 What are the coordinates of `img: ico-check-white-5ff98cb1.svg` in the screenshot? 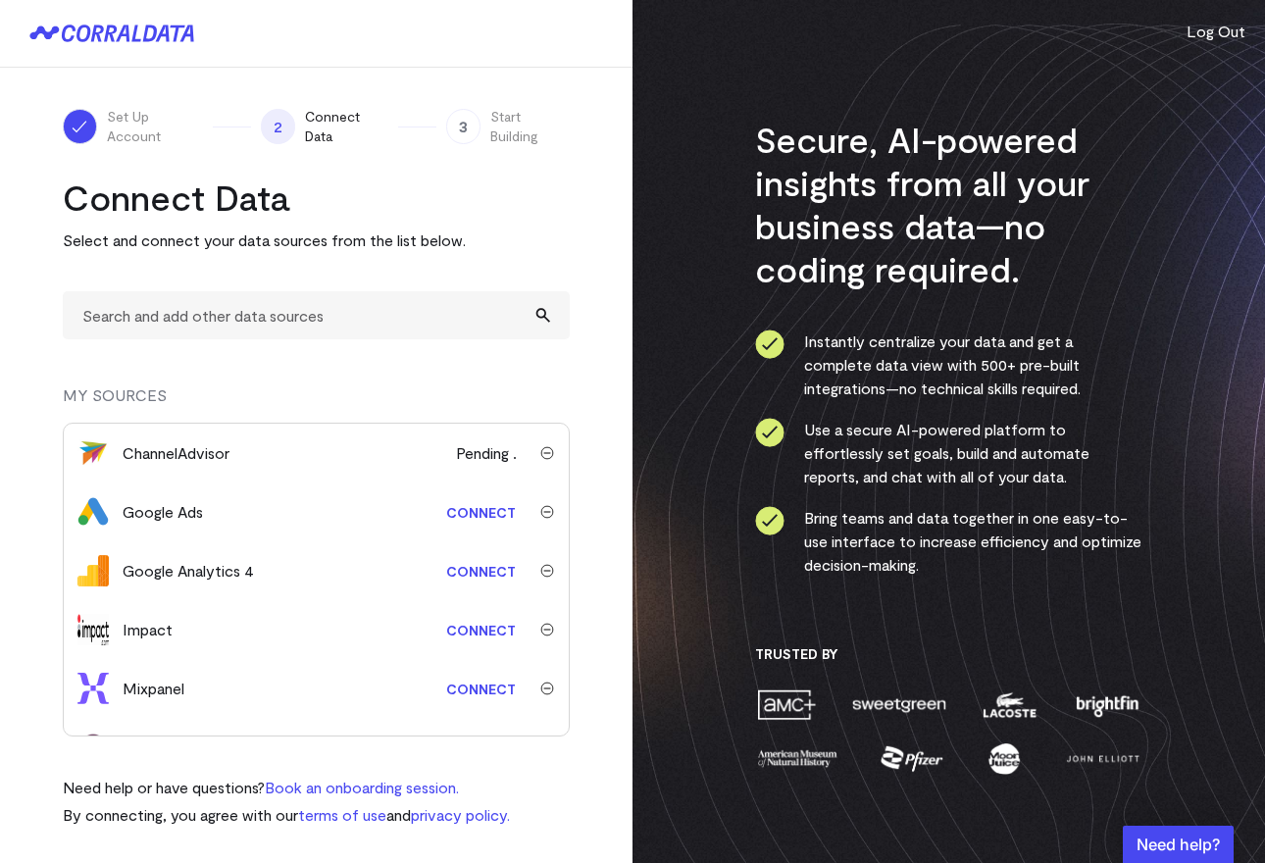 It's located at (79, 126).